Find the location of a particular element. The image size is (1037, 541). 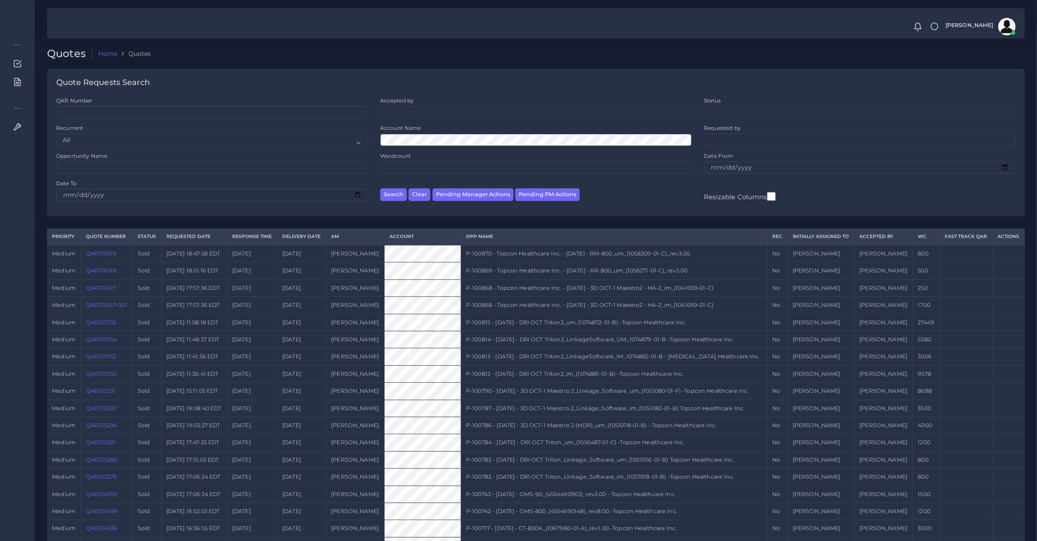

th: Requested Date is located at coordinates (194, 237).